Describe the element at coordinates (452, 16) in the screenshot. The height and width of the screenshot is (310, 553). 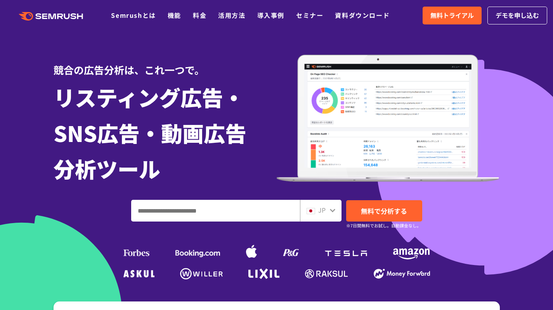
I see `a: 無料トライアル` at that location.